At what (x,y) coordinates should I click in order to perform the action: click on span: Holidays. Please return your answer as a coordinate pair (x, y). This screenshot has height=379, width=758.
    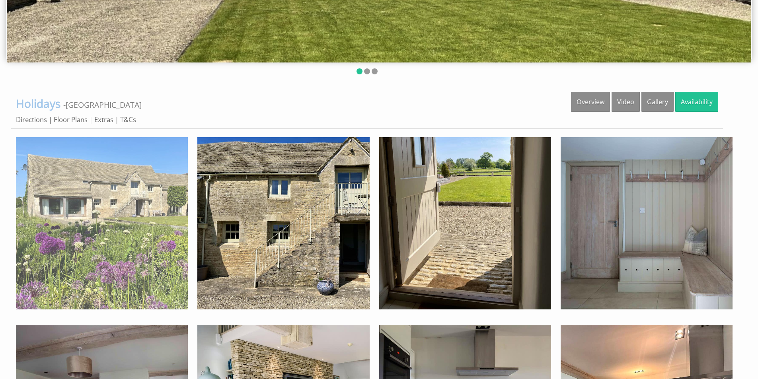
    Looking at the image, I should click on (38, 103).